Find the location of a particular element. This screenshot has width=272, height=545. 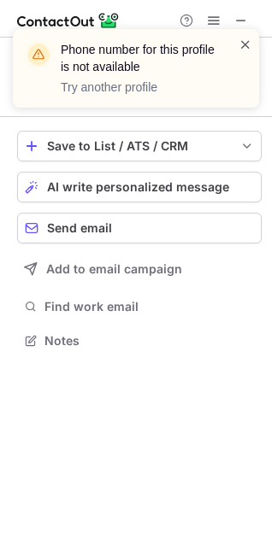

span: Find work email is located at coordinates (150, 307).